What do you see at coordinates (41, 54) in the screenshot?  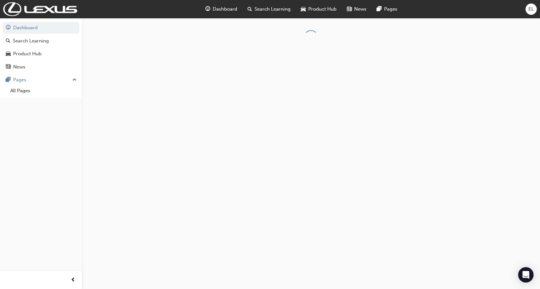 I see `a: Product Hub` at bounding box center [41, 54].